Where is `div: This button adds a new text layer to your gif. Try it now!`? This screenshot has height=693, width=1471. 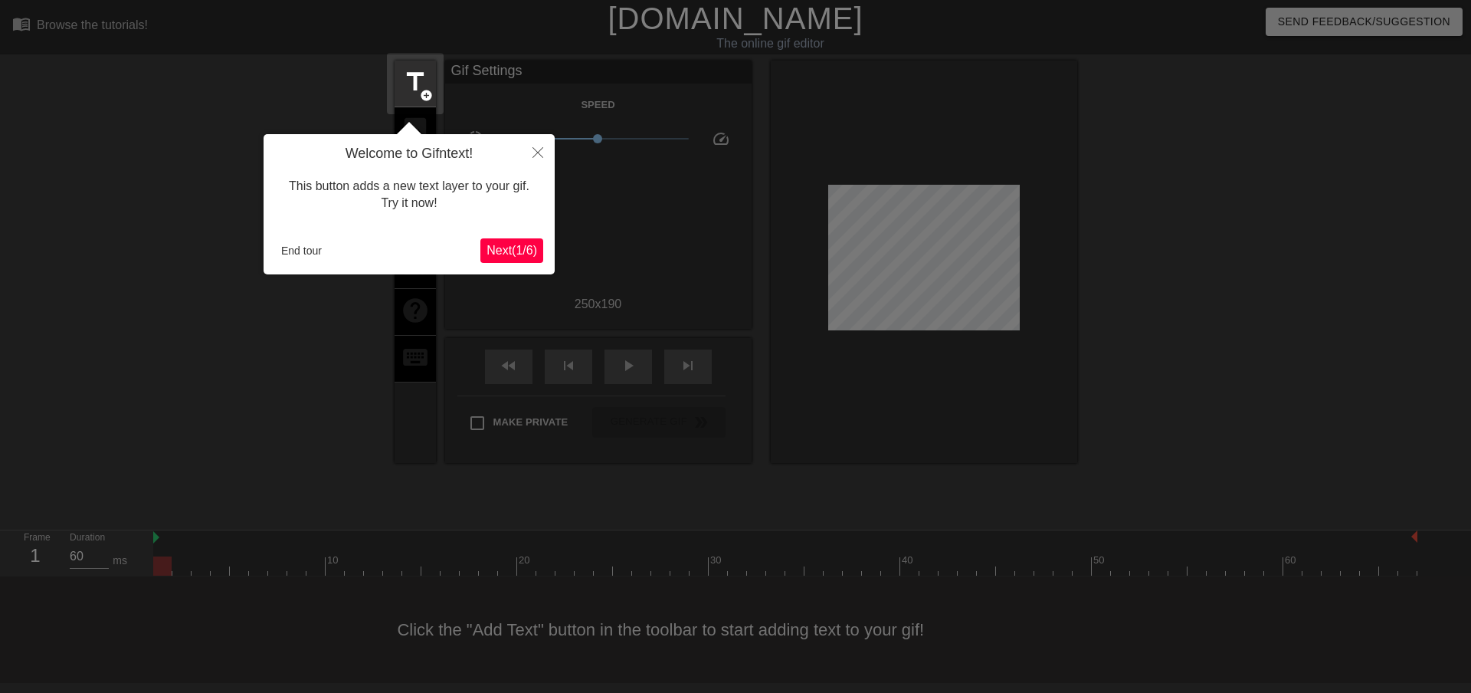
div: This button adds a new text layer to your gif. Try it now! is located at coordinates (409, 195).